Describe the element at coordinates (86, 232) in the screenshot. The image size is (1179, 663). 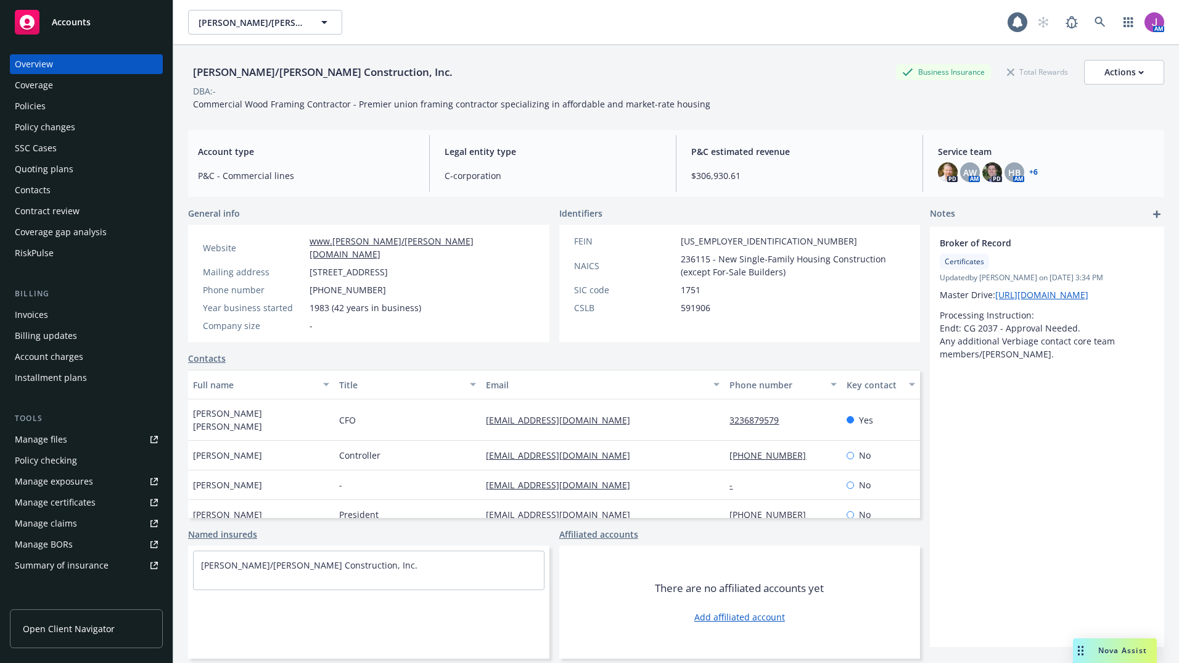
I see `a: Coverage gap analysis` at that location.